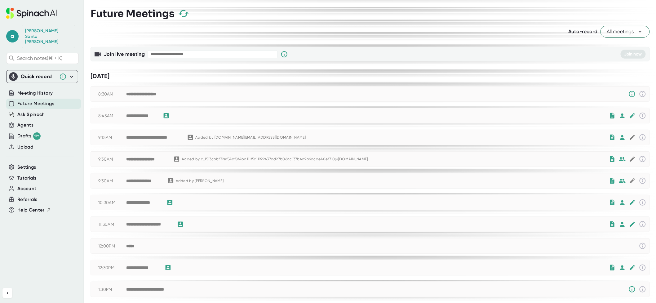  Describe the element at coordinates (112, 246) in the screenshot. I see `div: 12:00PM` at that location.